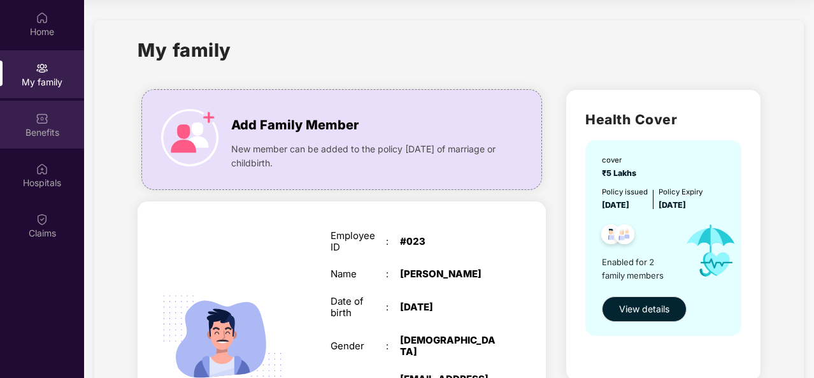 This screenshot has height=378, width=814. I want to click on div: Date of birth, so click(358, 307).